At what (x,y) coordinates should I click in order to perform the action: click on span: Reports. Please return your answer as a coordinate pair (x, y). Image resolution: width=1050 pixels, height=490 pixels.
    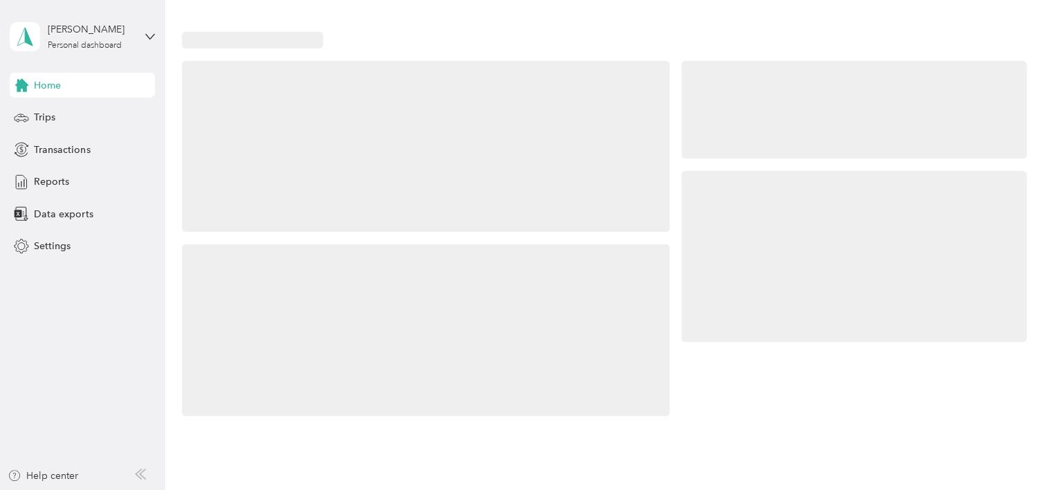
    Looking at the image, I should click on (51, 181).